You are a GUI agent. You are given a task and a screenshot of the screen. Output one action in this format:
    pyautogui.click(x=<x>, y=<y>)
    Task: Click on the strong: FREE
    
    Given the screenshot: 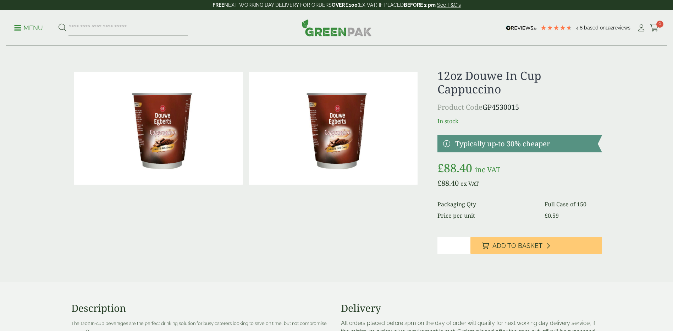 What is the action you would take?
    pyautogui.click(x=218, y=5)
    